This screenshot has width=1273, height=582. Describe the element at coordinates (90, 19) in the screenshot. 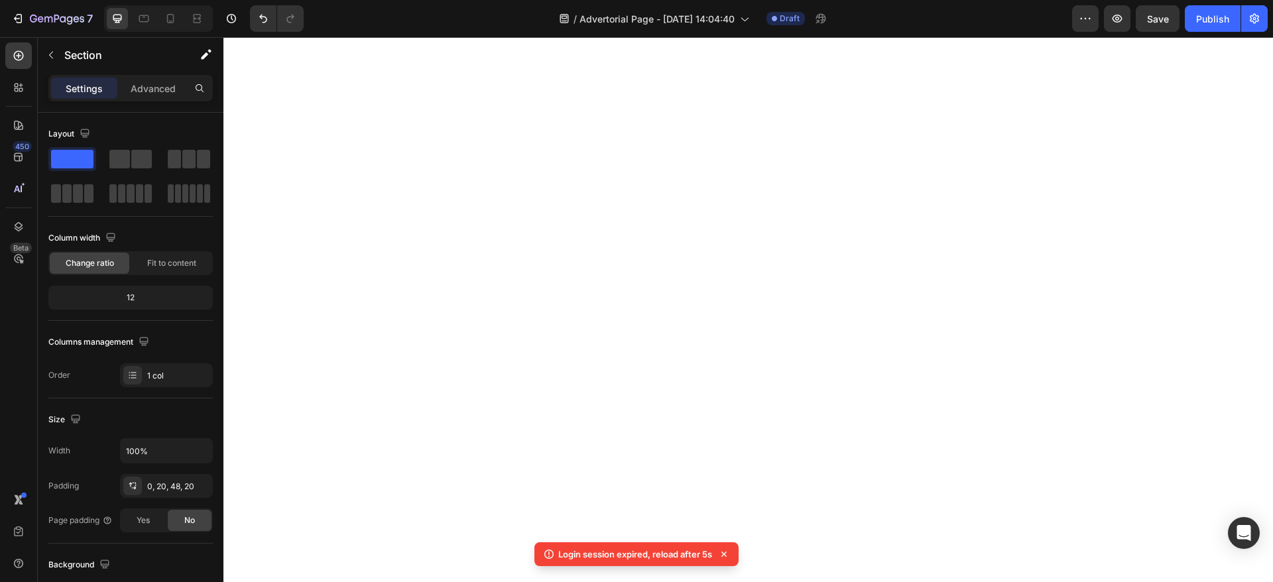

I see `p: 7` at that location.